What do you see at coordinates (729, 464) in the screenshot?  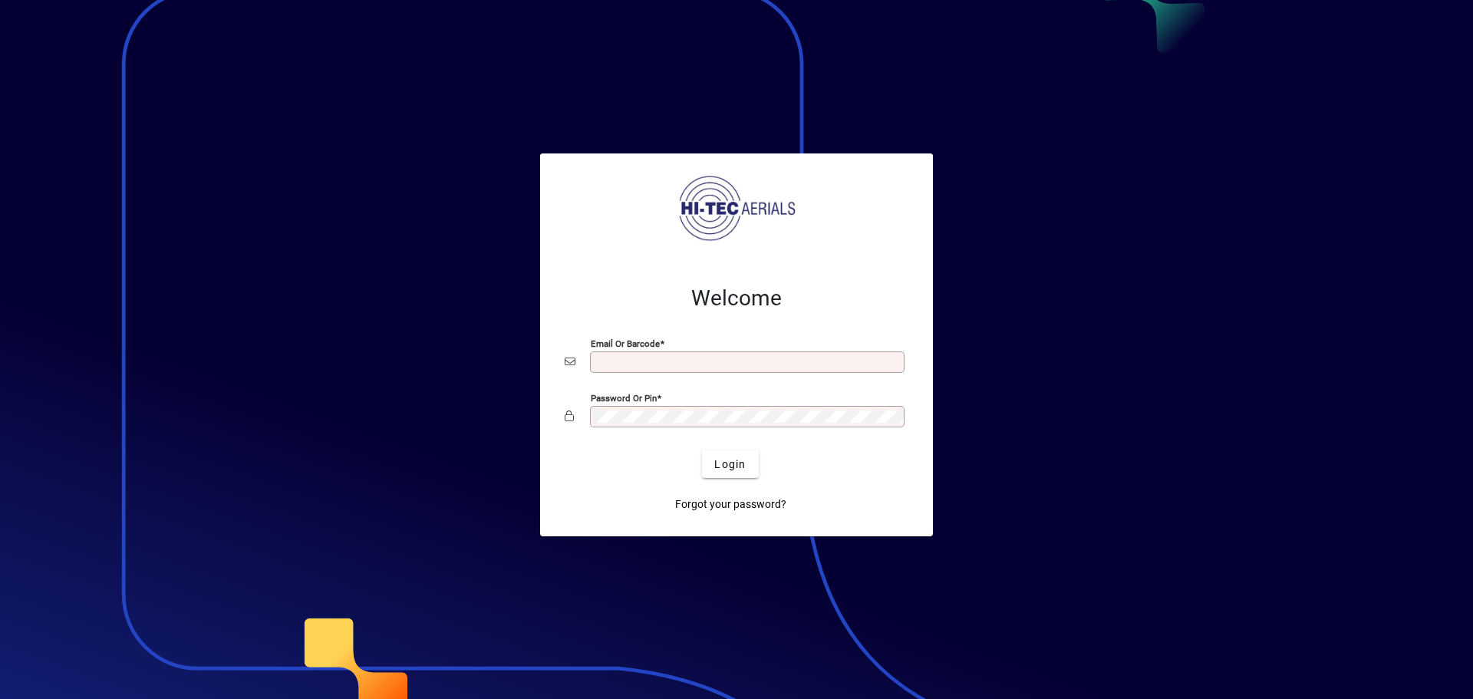 I see `span: Login` at bounding box center [729, 464].